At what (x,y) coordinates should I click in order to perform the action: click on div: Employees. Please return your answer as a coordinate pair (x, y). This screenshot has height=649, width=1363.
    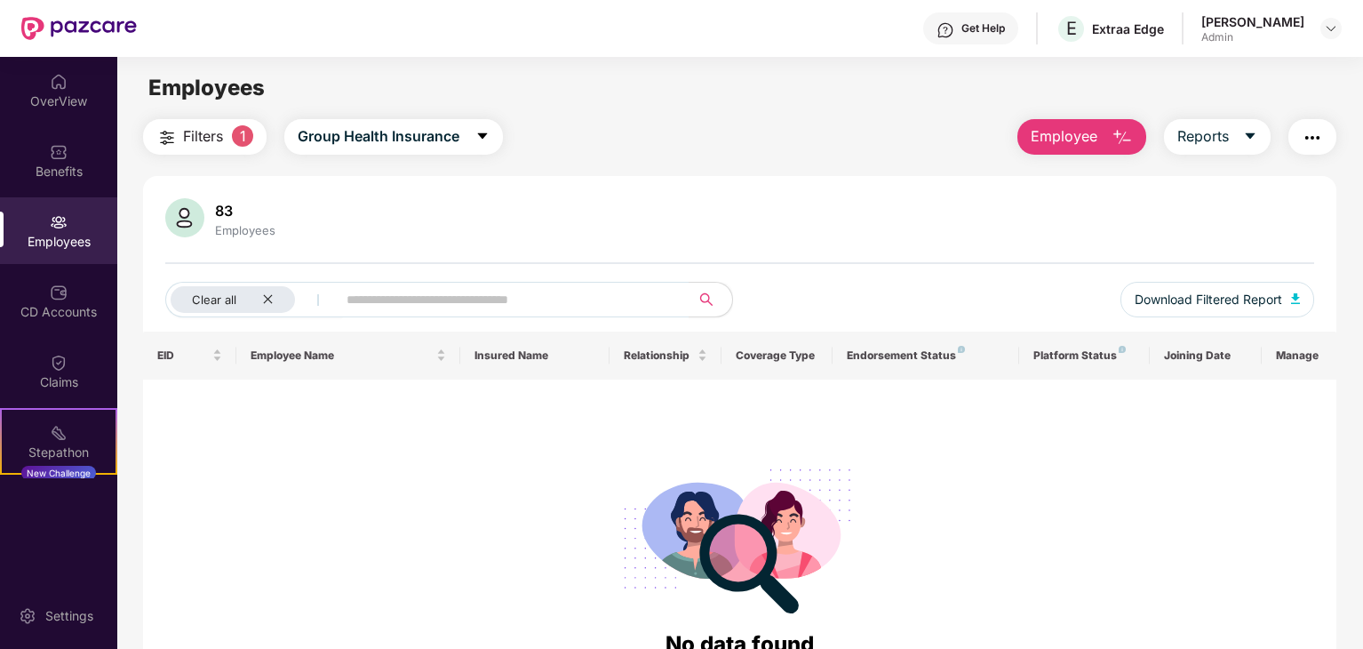
    Looking at the image, I should click on (245, 230).